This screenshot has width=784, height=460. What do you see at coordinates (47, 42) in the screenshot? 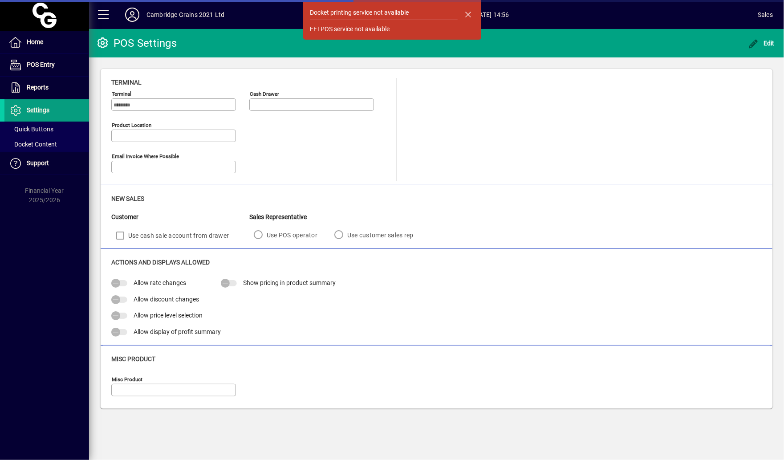
I see `a: Home` at bounding box center [47, 42].